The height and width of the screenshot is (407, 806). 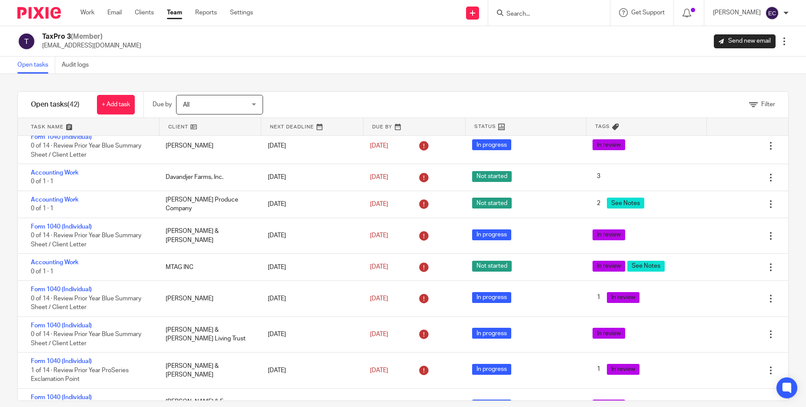 I want to click on span: (Member), so click(x=87, y=37).